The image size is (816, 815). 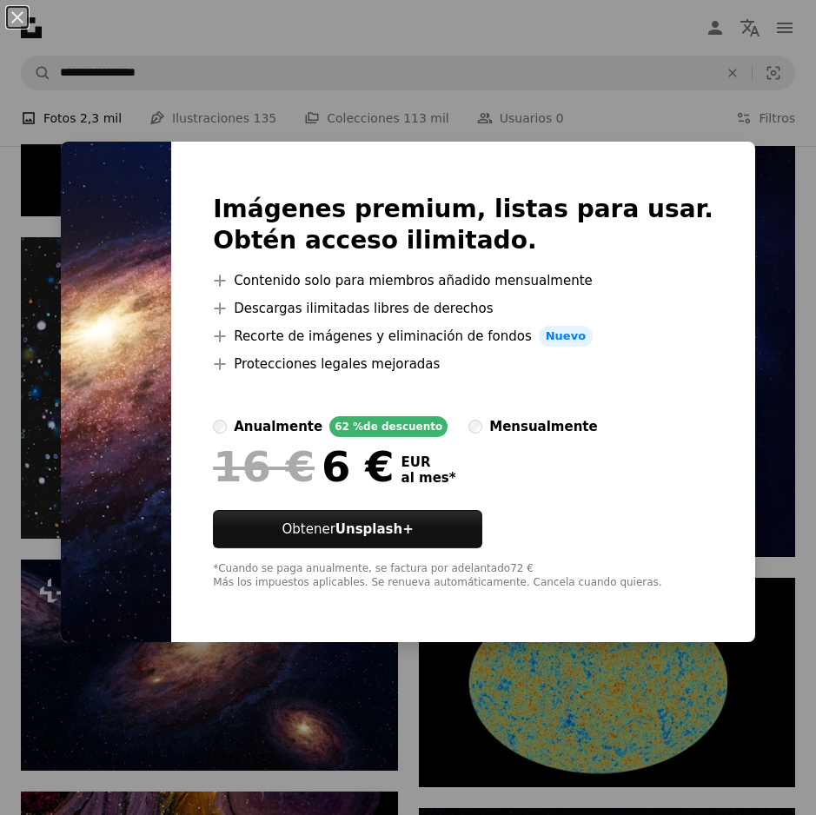 I want to click on img: premium_photo-1676607444703-9e3beacc94a2, so click(x=116, y=392).